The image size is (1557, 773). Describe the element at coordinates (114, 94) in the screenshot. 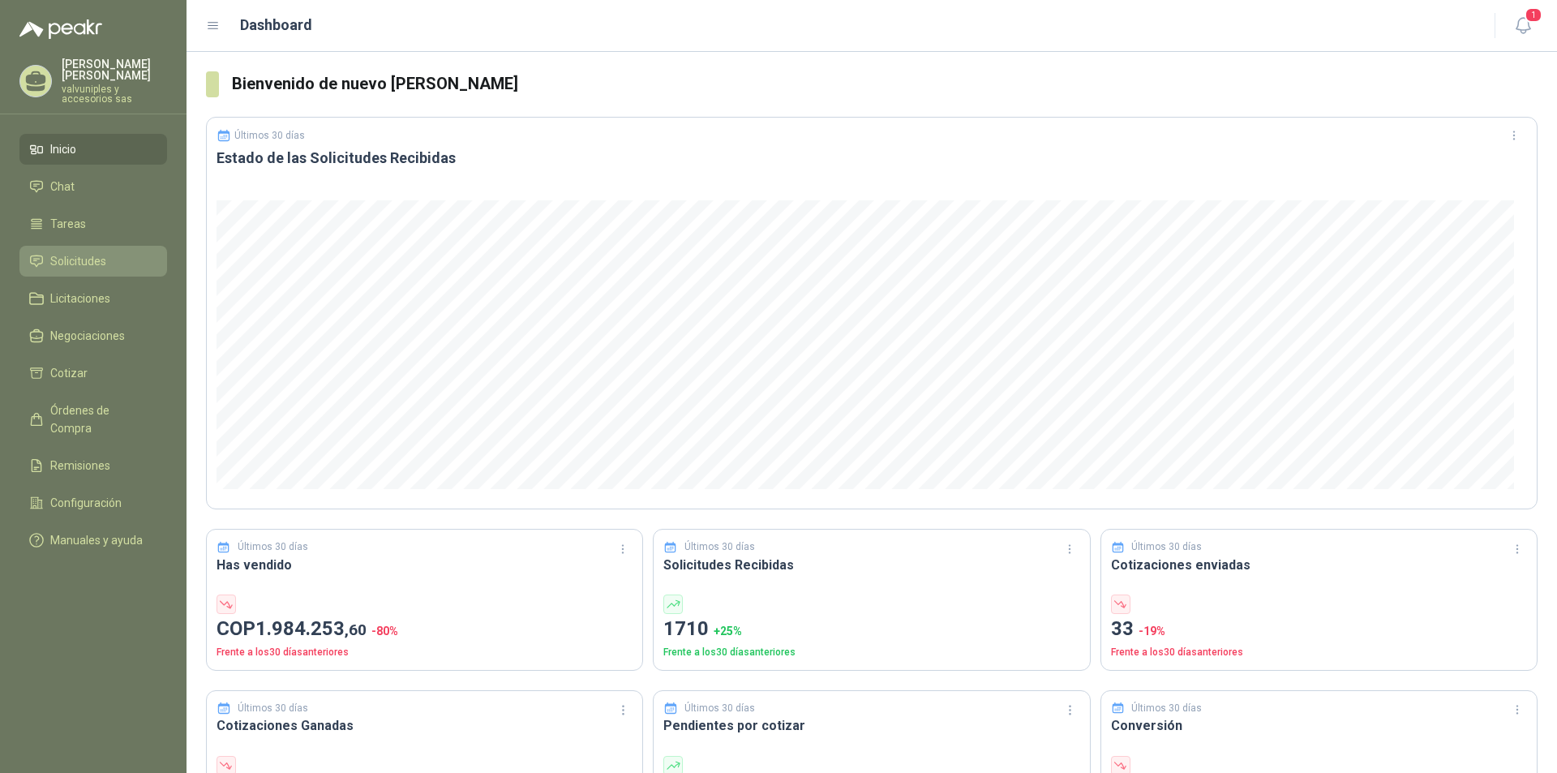

I see `p: valvuniples y accesorios sas` at that location.